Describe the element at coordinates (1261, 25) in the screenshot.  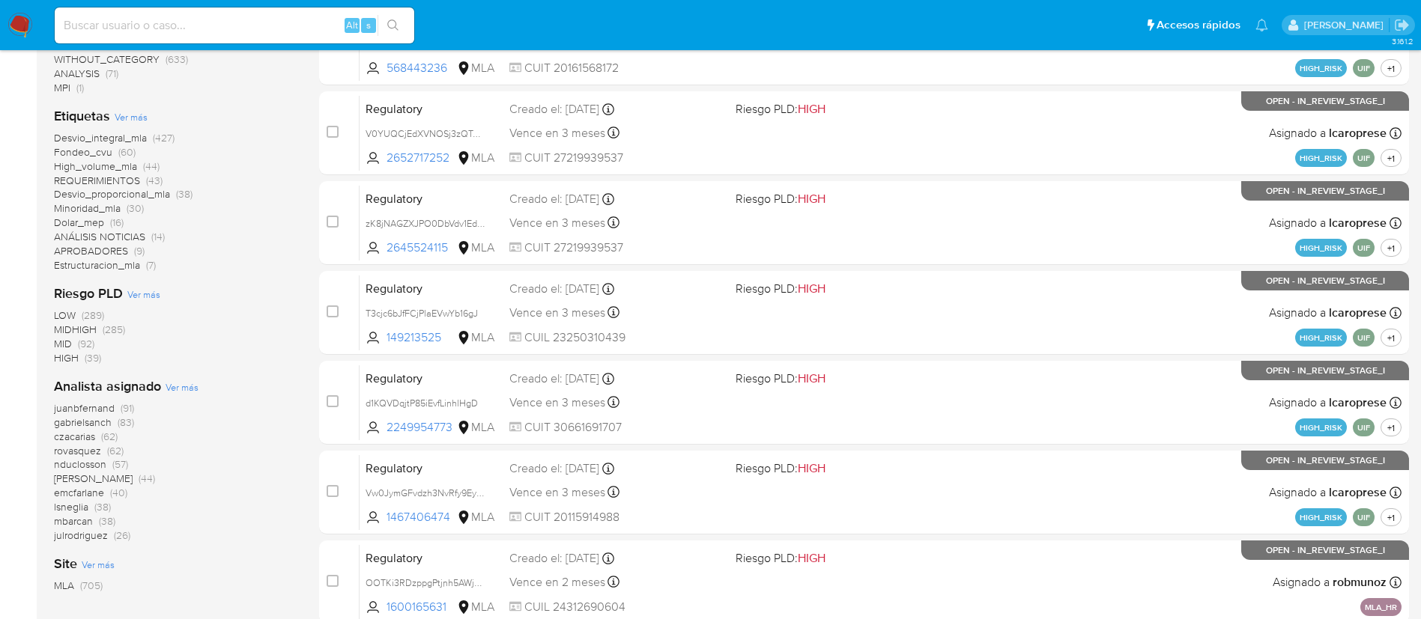
I see `a: Notificaciones` at that location.